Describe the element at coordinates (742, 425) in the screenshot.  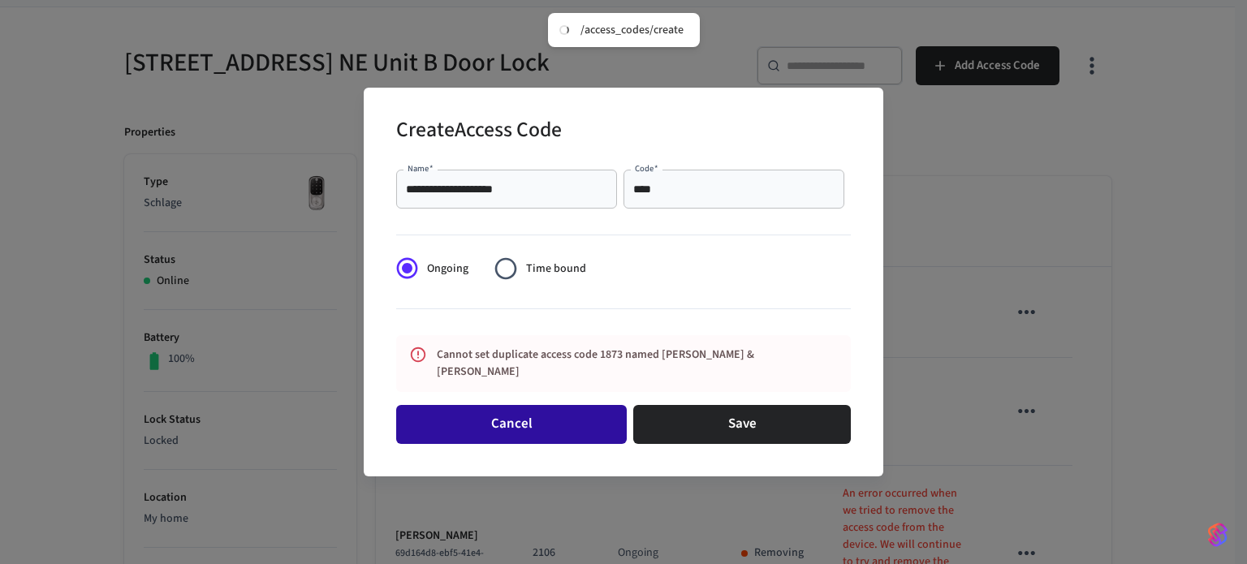
I see `button: Save` at that location.